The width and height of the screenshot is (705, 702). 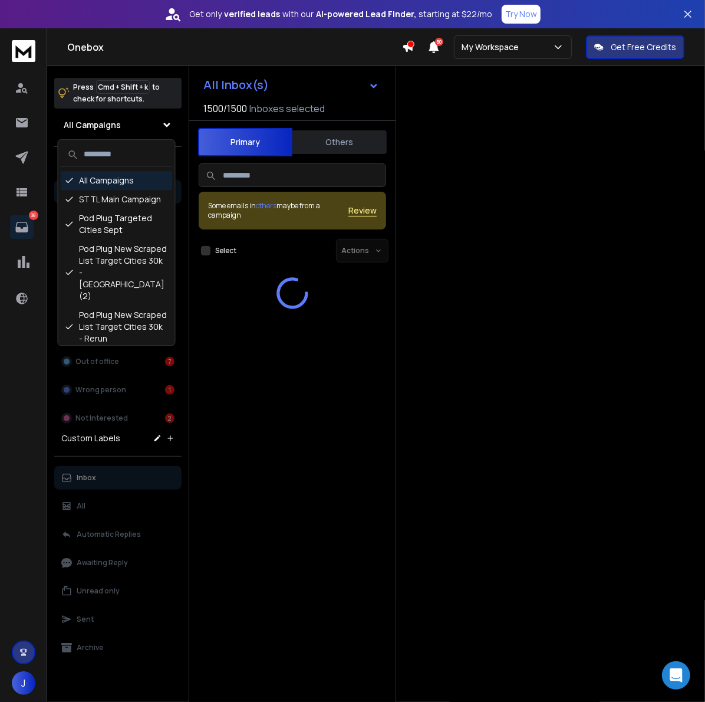 What do you see at coordinates (117, 224) in the screenshot?
I see `div: Pod Plug Targeted Cities Sept` at bounding box center [117, 224].